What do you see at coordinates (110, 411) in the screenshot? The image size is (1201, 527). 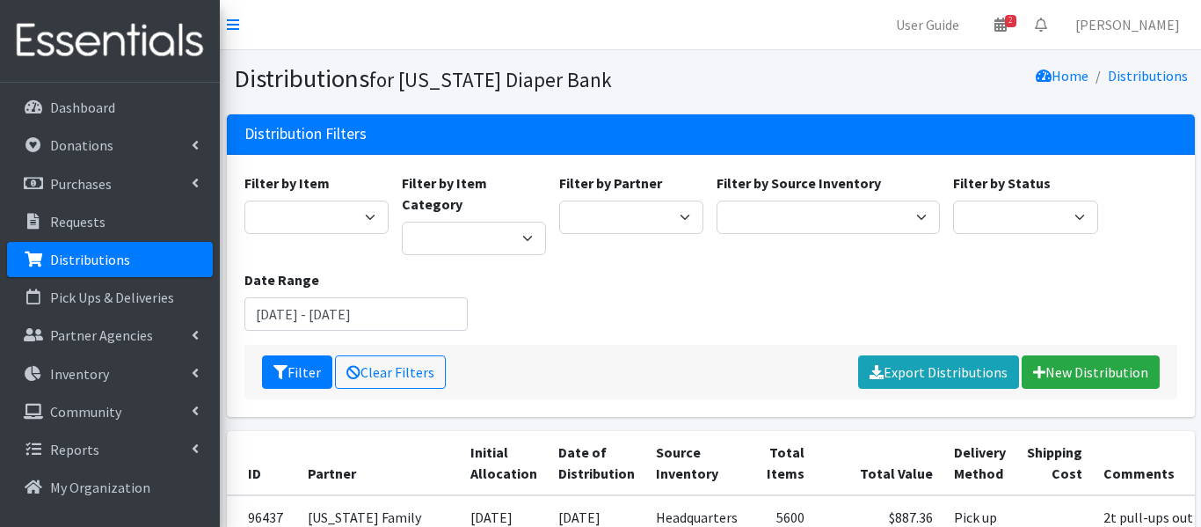 I see `a: Community` at bounding box center [110, 411].